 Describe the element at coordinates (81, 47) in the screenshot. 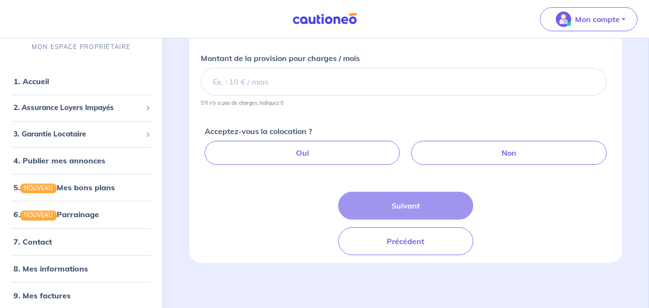

I see `p: MON ESPACE PROPRIÉTAIRE` at that location.